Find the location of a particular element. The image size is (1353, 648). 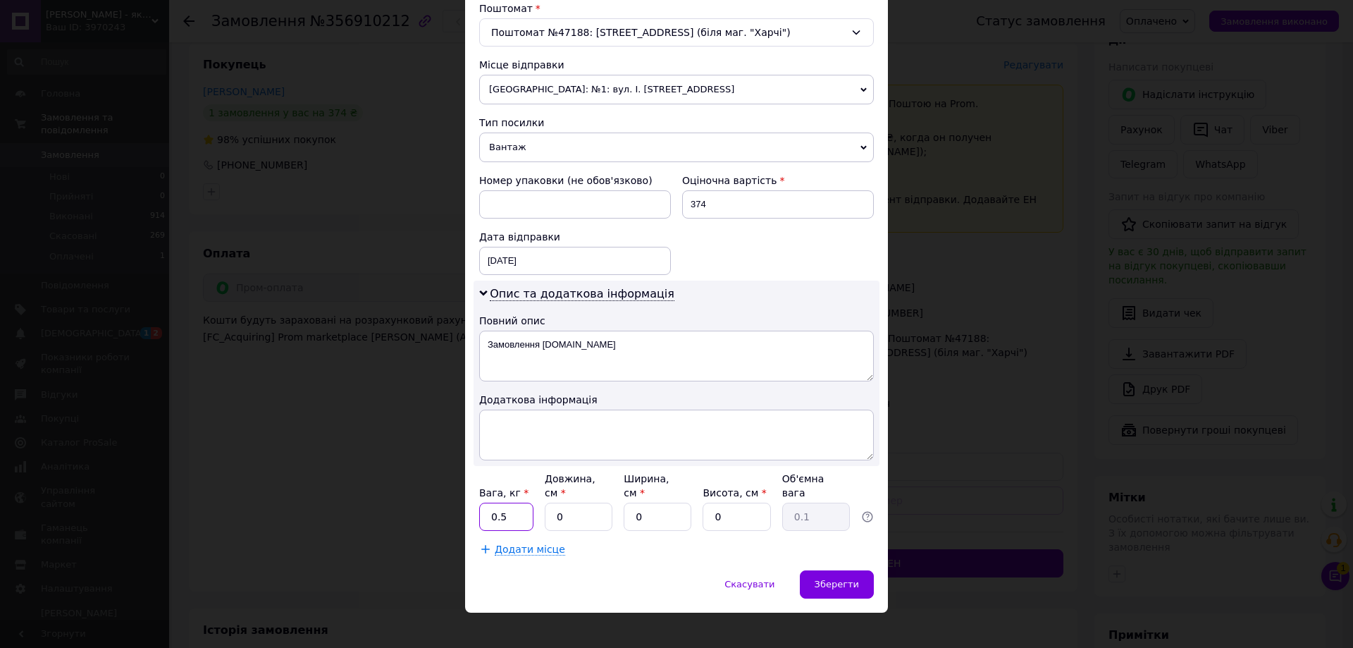

label: Вага, кг is located at coordinates (504, 493).